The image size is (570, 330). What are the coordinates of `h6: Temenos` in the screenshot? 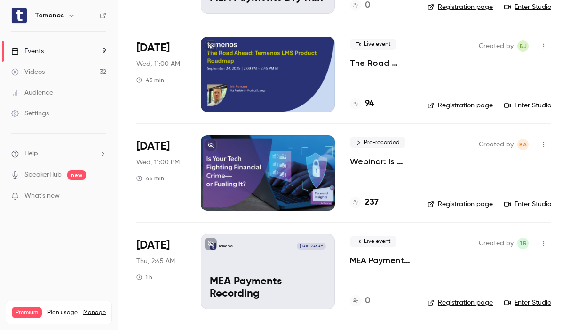 It's located at (49, 16).